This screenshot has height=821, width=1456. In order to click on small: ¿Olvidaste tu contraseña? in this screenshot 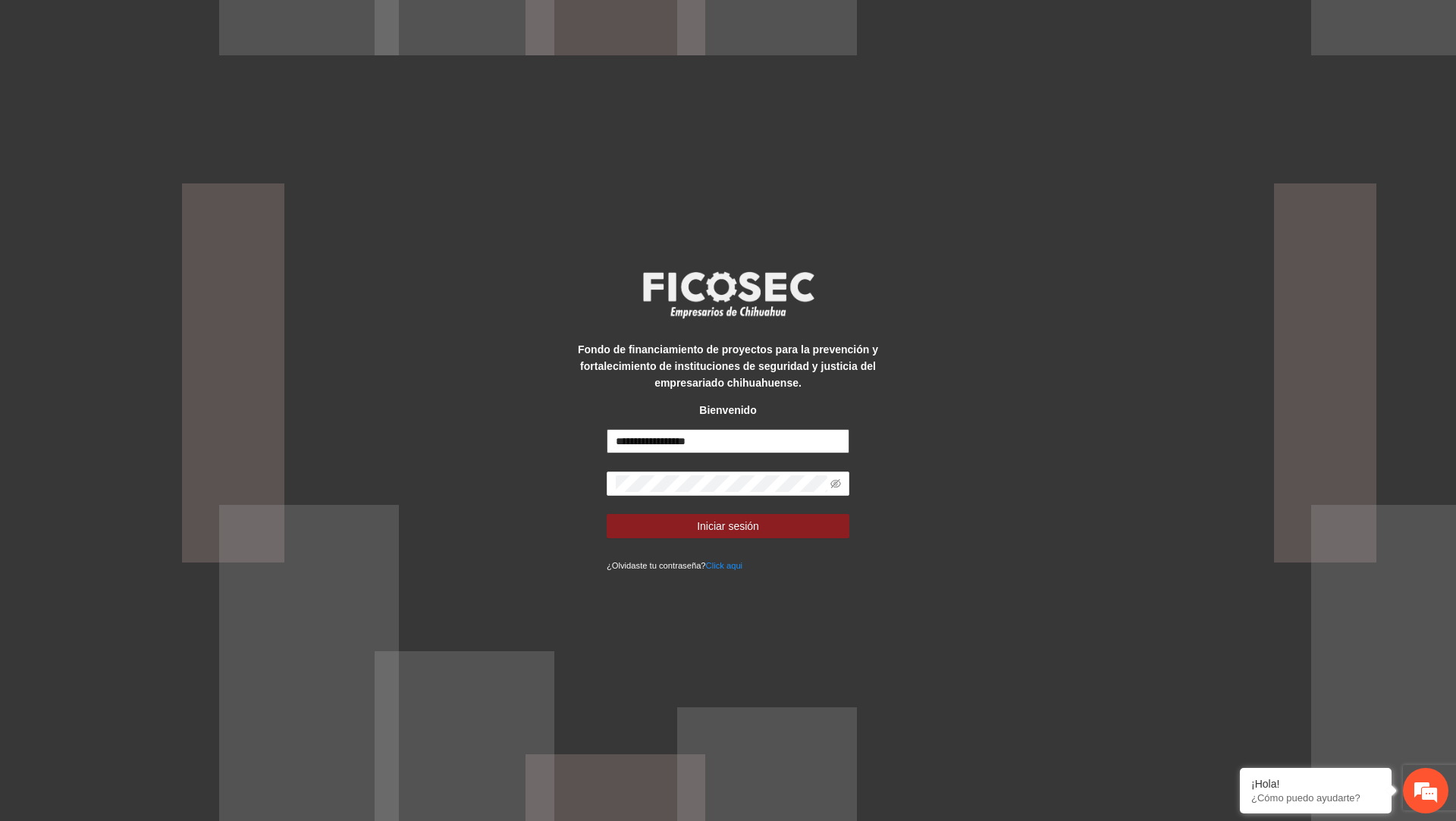, I will do `click(674, 565)`.